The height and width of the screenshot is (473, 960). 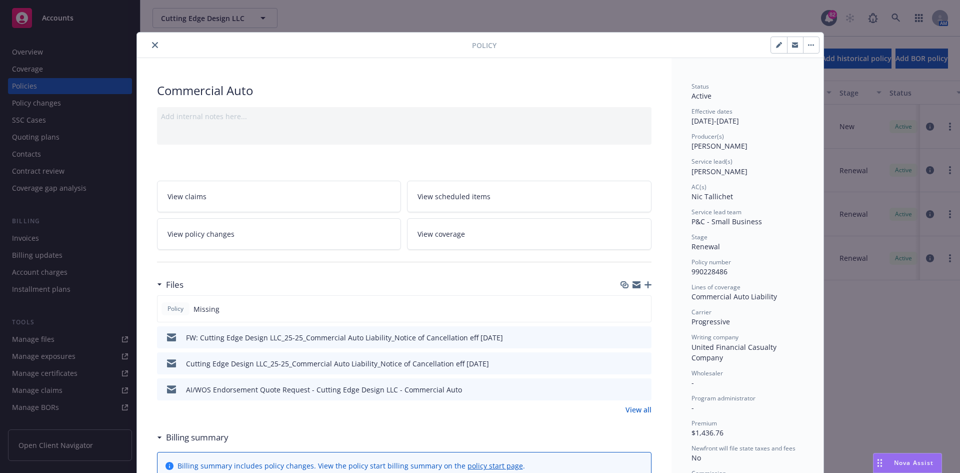 I want to click on span: $1,436.76, so click(x=708, y=432).